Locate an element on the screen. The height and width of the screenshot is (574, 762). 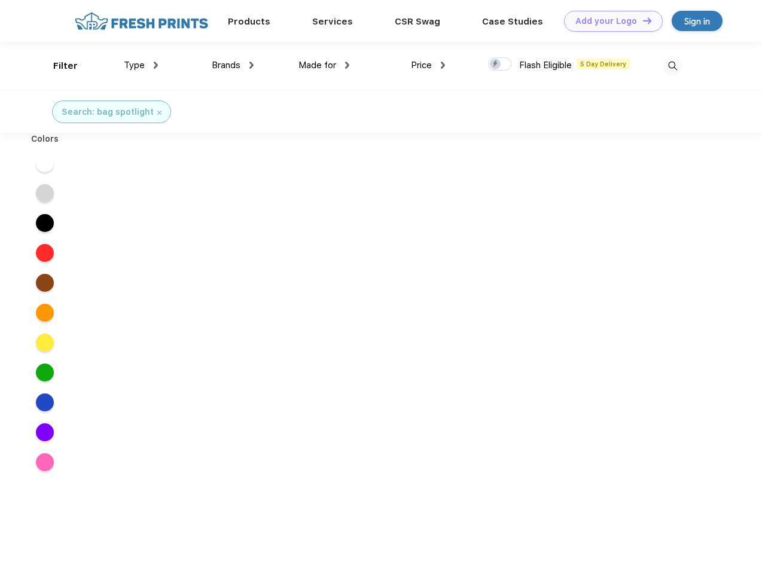
div: Filter is located at coordinates (65, 66).